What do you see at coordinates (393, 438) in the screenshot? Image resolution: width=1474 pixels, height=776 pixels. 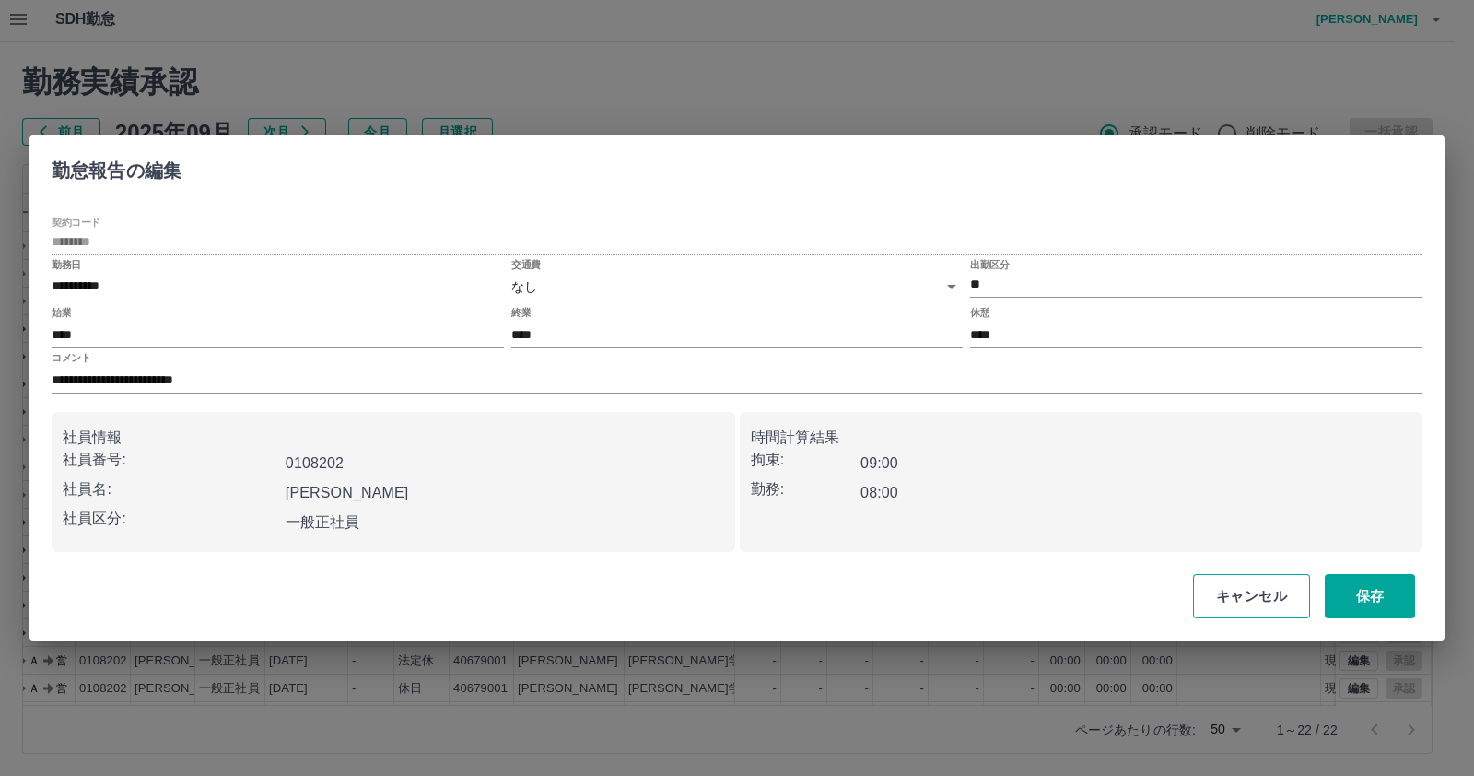 I see `p: 社員情報` at bounding box center [393, 438].